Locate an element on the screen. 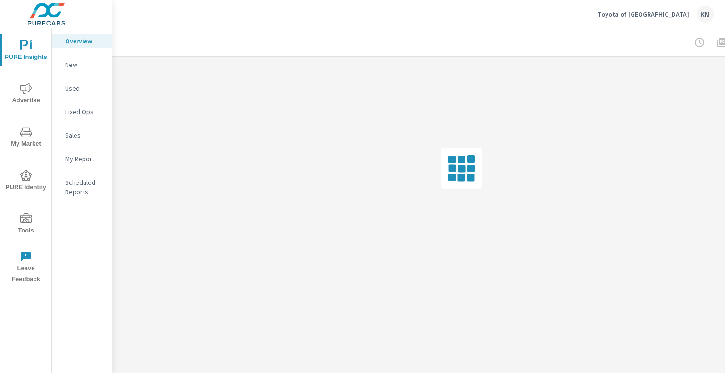  div: Fixed Ops is located at coordinates (82, 112).